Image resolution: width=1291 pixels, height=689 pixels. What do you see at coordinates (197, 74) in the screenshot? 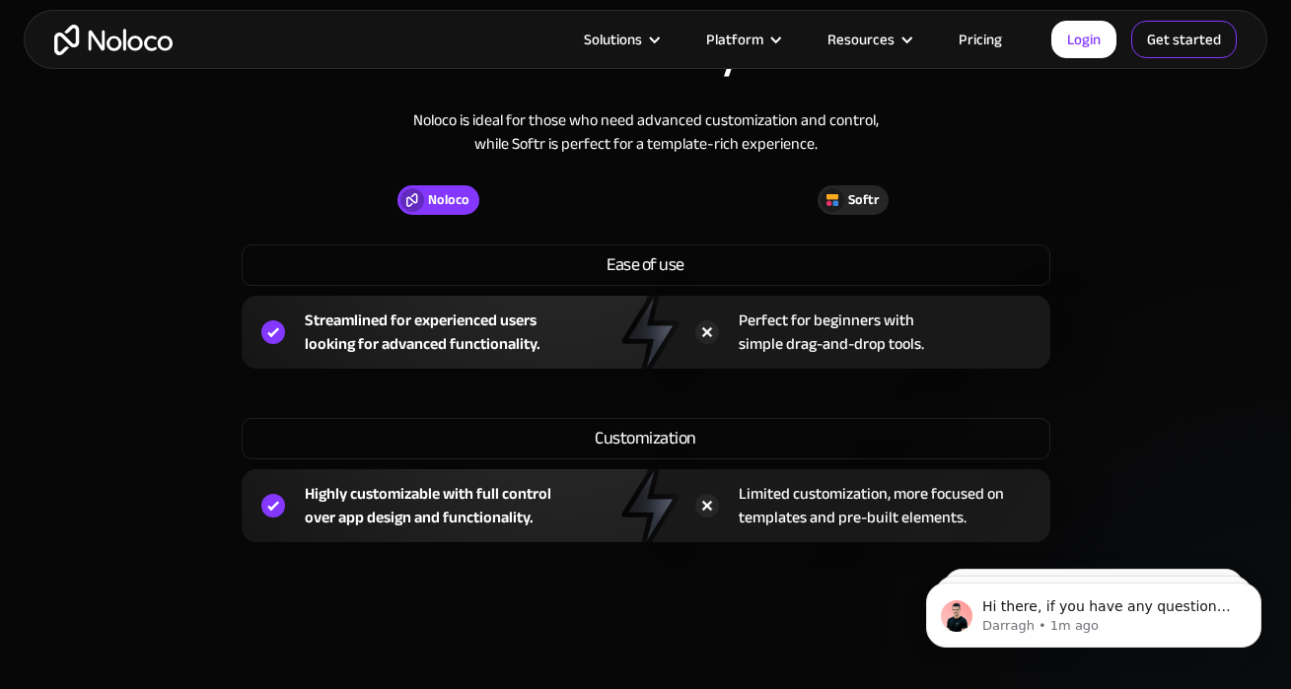
I see `div: message notification from Darragh, 1m ago. Hi there, if you have any questions about how we are d...` at bounding box center [197, 74].